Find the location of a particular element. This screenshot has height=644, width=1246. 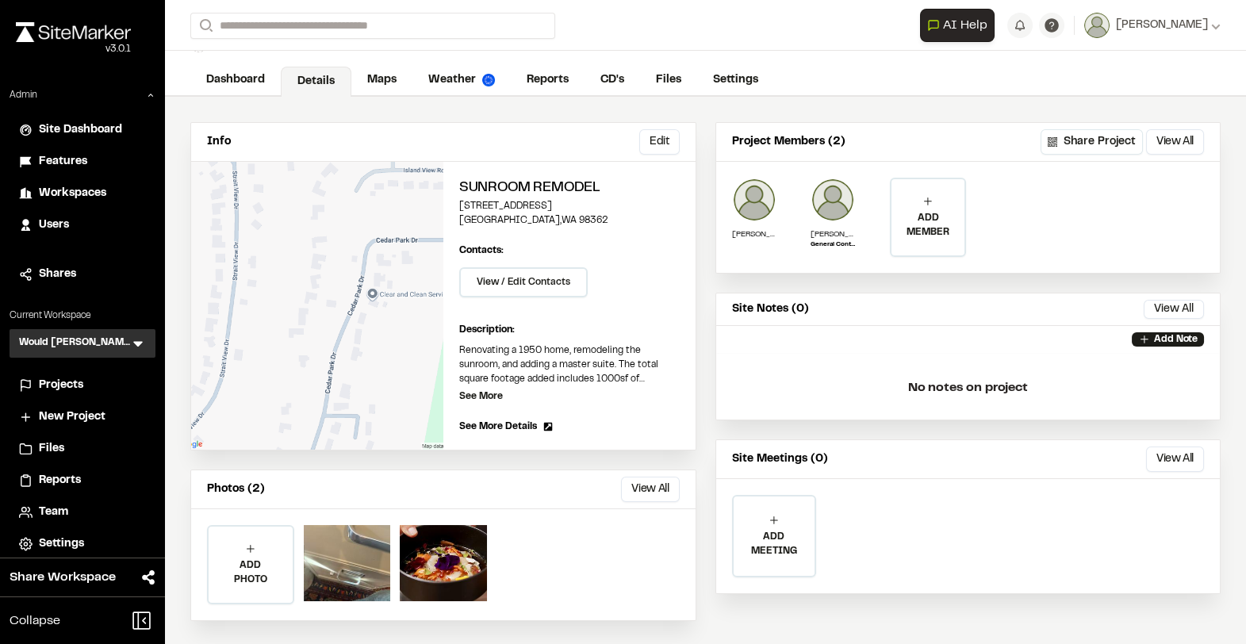

a: Maps is located at coordinates (382, 80).